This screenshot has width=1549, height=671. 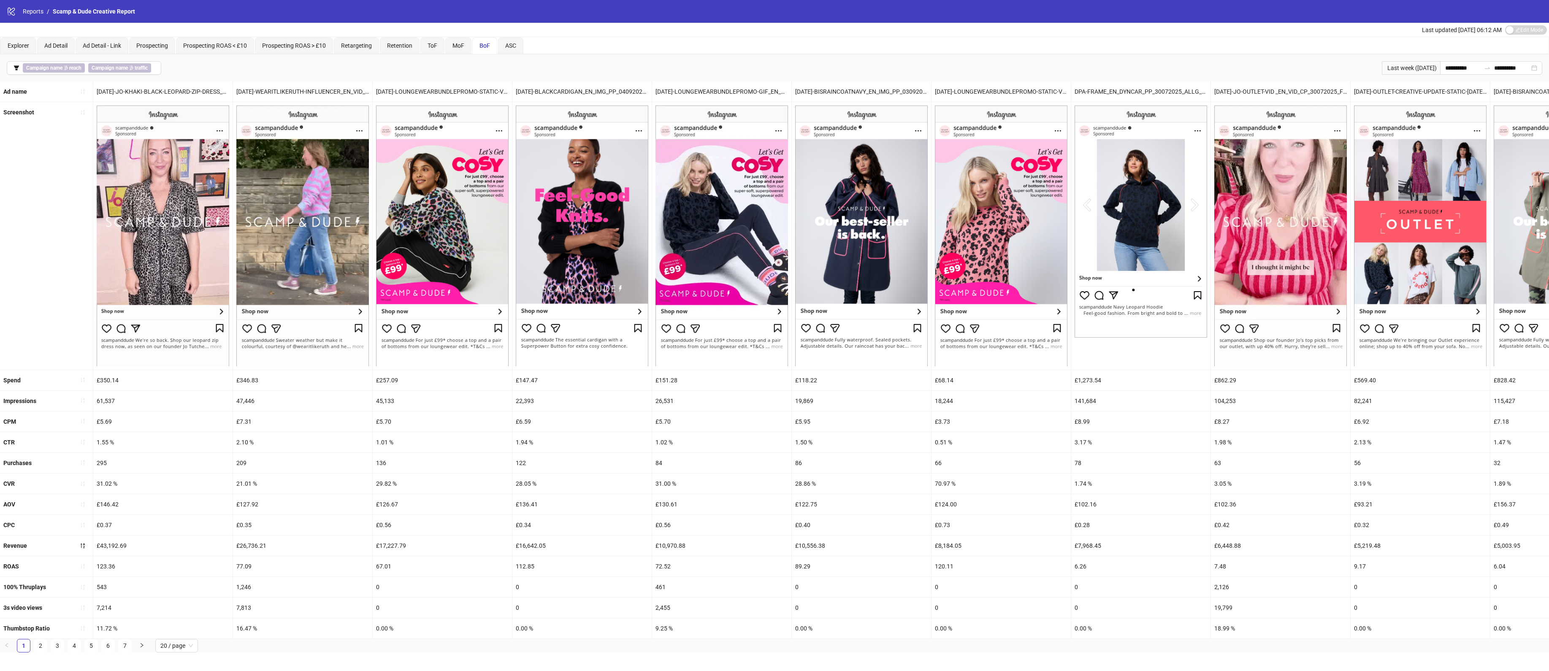 I want to click on div: £3.73, so click(x=1001, y=422).